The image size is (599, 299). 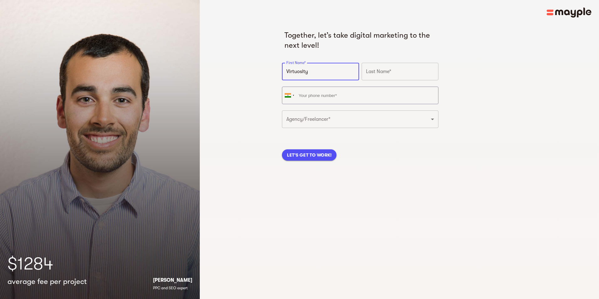 I want to click on h1: $1284, so click(x=100, y=264).